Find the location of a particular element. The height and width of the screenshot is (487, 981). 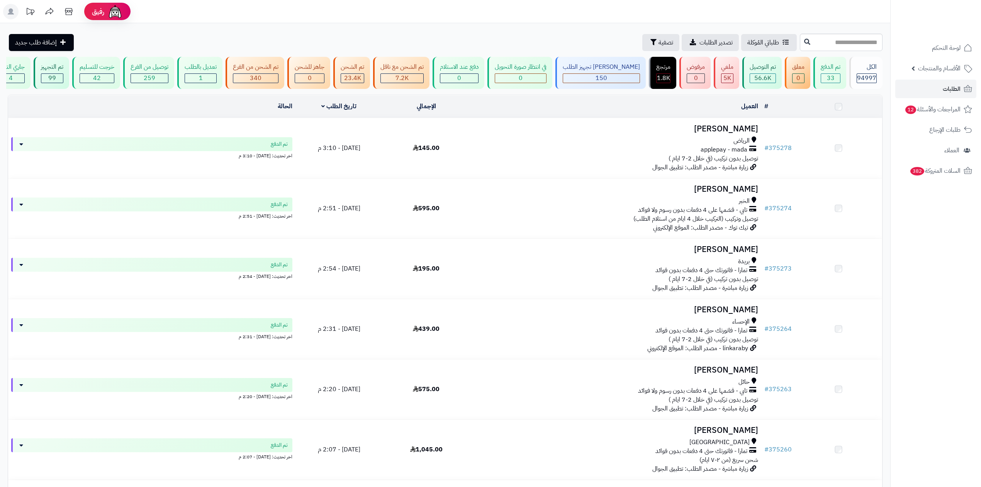

a: تم الشحن مع ناقل 7.2K is located at coordinates (401, 73).